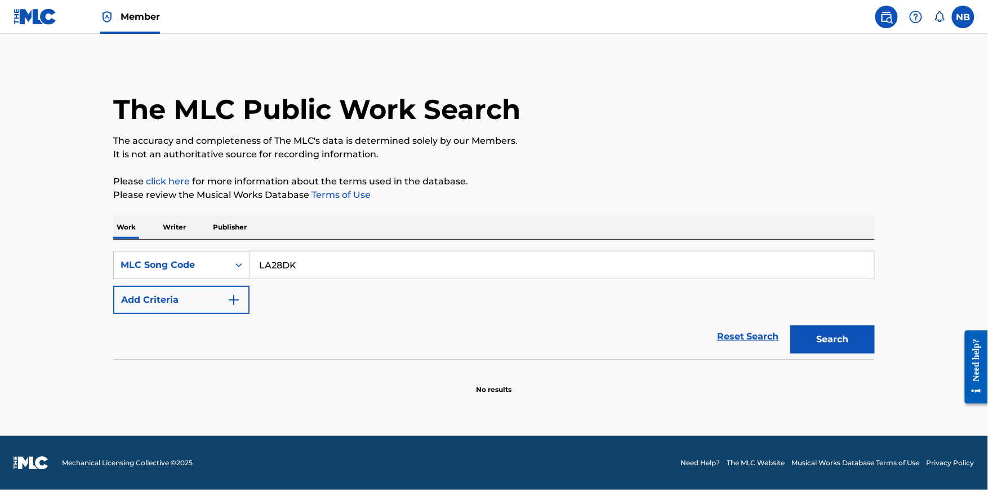  I want to click on p: Please for more information about the terms used in the database., so click(494, 181).